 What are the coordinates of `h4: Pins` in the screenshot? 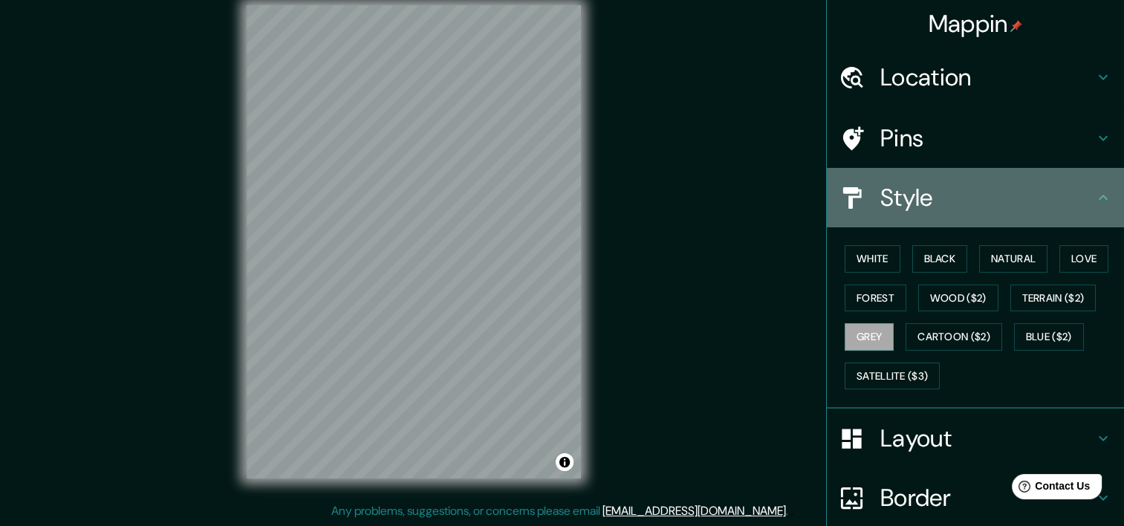 It's located at (987, 138).